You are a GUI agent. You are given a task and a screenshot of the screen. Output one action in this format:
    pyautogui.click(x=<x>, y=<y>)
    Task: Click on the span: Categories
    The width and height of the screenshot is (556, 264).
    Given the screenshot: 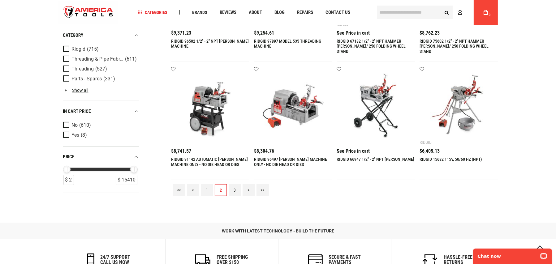 What is the action you would take?
    pyautogui.click(x=152, y=12)
    